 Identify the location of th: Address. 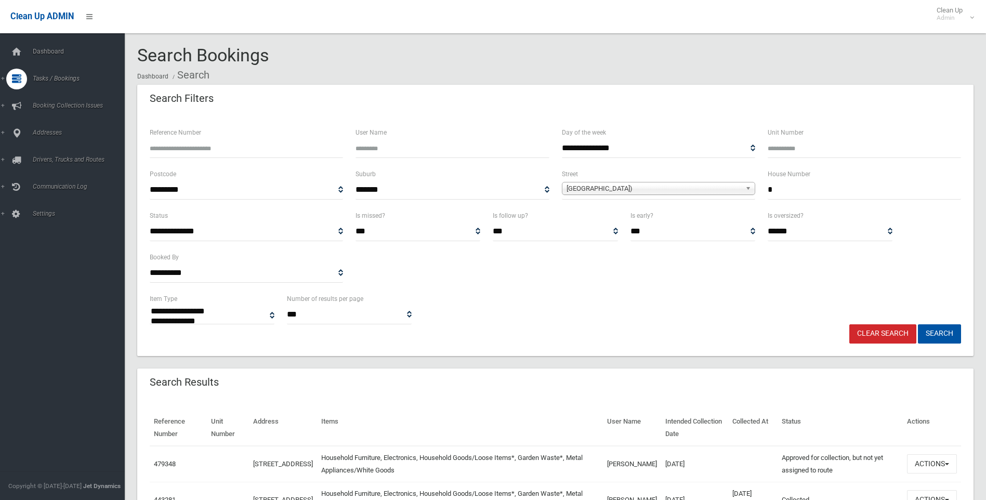
(283, 428).